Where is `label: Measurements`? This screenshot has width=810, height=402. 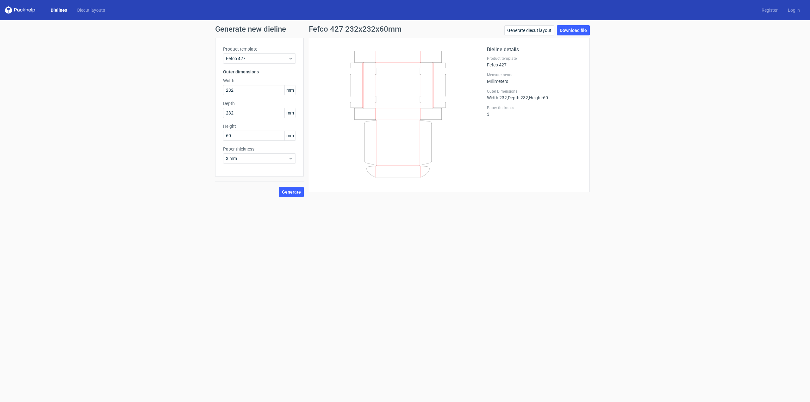 label: Measurements is located at coordinates (535, 75).